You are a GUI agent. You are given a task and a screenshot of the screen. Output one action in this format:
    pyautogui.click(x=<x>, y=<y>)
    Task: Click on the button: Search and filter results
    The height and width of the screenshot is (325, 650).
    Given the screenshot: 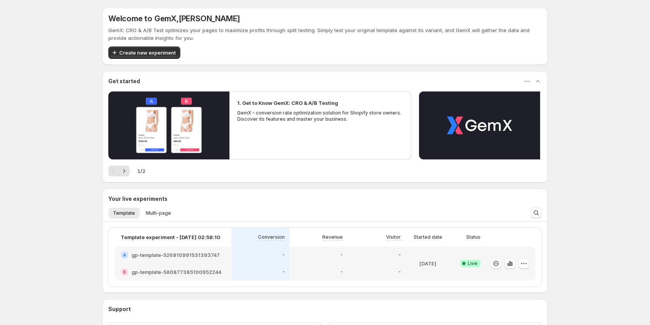 What is the action you would take?
    pyautogui.click(x=536, y=213)
    